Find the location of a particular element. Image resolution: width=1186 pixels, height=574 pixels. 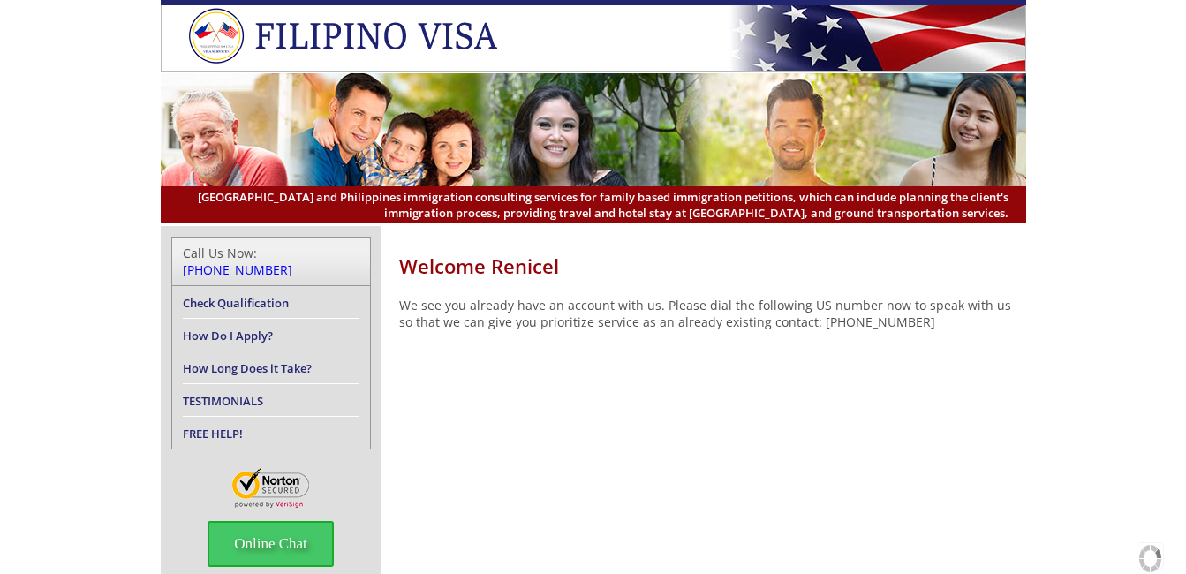

a: FREE HELP! is located at coordinates (213, 434).